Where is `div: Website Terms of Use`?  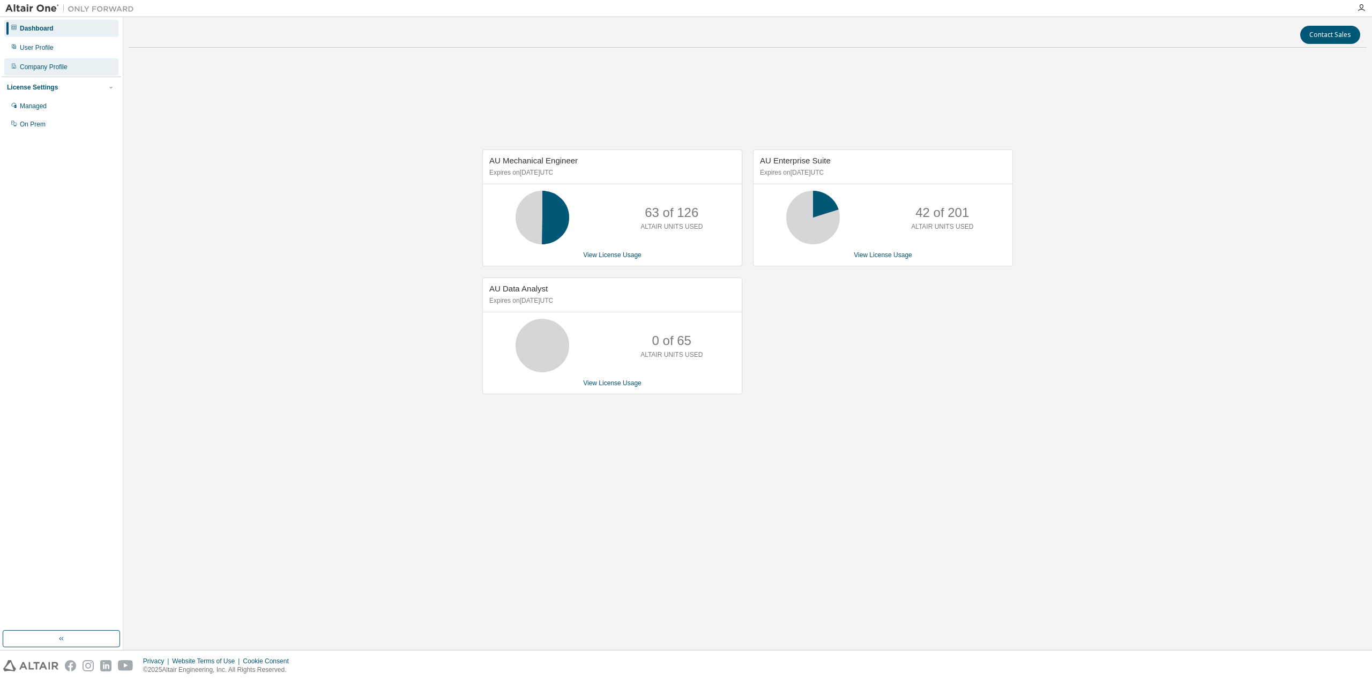
div: Website Terms of Use is located at coordinates (207, 661).